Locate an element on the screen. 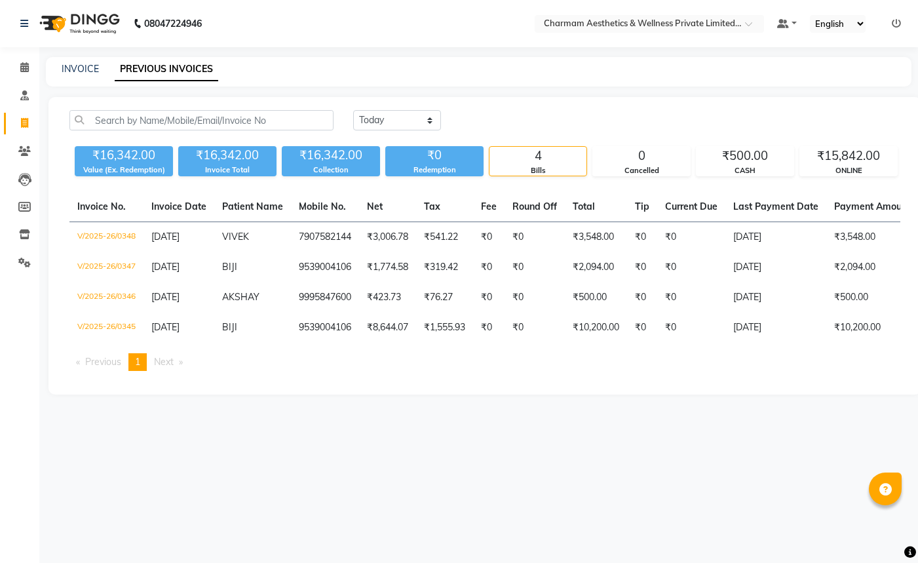 The image size is (918, 563). span: 1 is located at coordinates (138, 362).